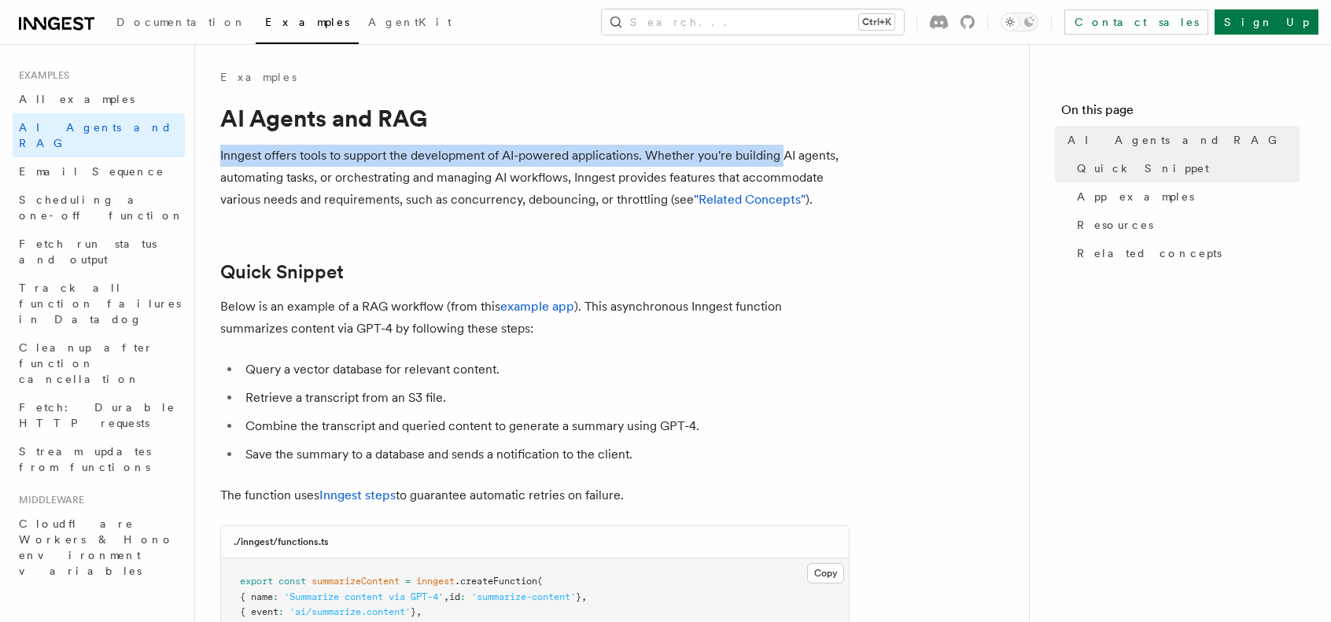  I want to click on a: Related concepts, so click(1185, 253).